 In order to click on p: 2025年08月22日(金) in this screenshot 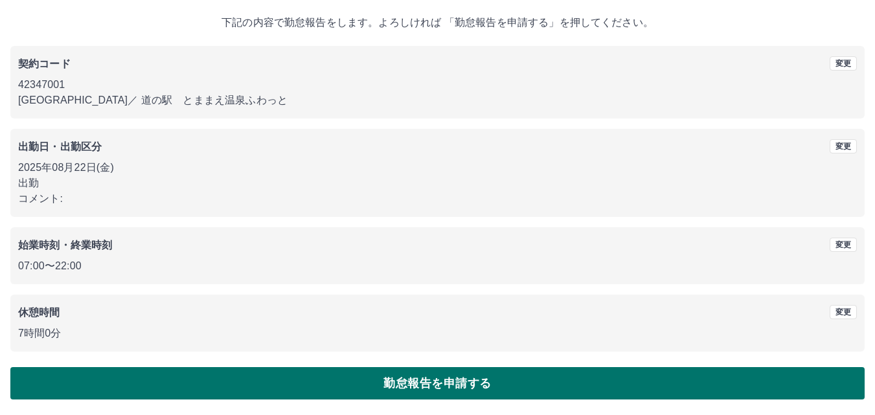, I will do `click(437, 168)`.